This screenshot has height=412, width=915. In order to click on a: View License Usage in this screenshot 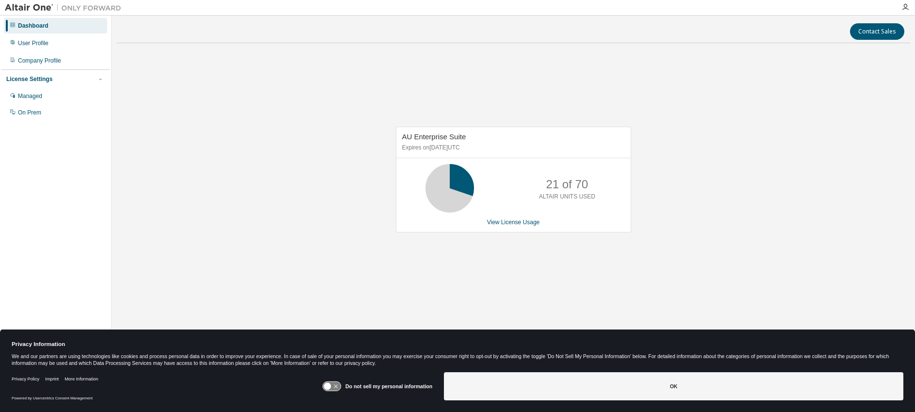, I will do `click(513, 222)`.